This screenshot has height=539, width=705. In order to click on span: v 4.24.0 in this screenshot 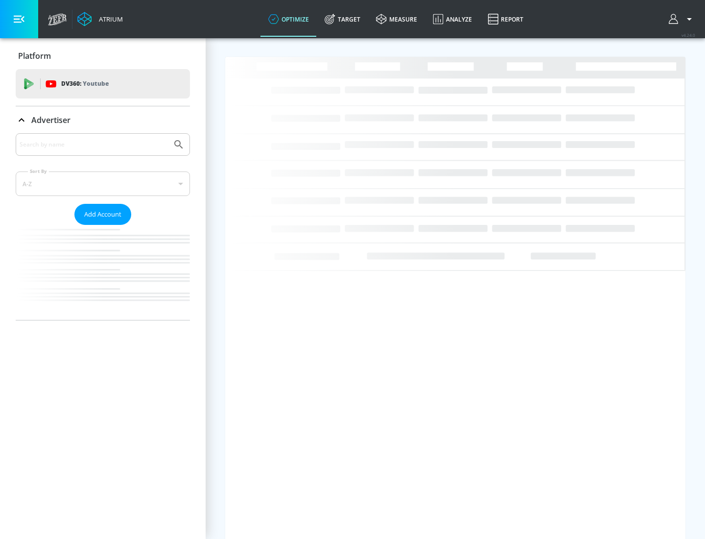, I will do `click(689, 35)`.